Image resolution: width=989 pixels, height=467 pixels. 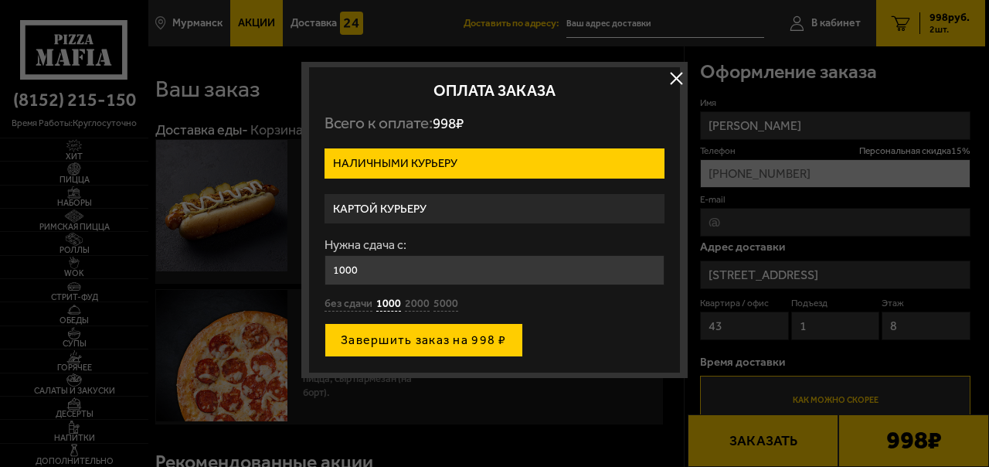 What do you see at coordinates (495, 245) in the screenshot?
I see `label: Нужна сдача с:` at bounding box center [495, 245].